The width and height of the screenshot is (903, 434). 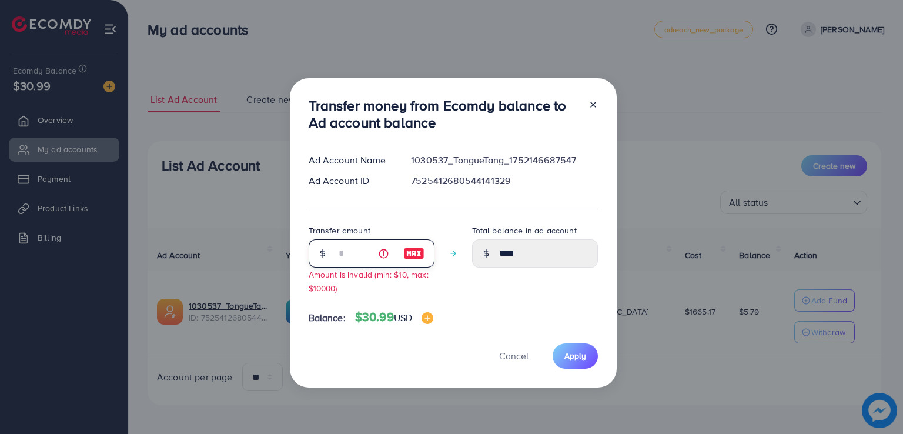 I want to click on button: Cancel, so click(x=514, y=356).